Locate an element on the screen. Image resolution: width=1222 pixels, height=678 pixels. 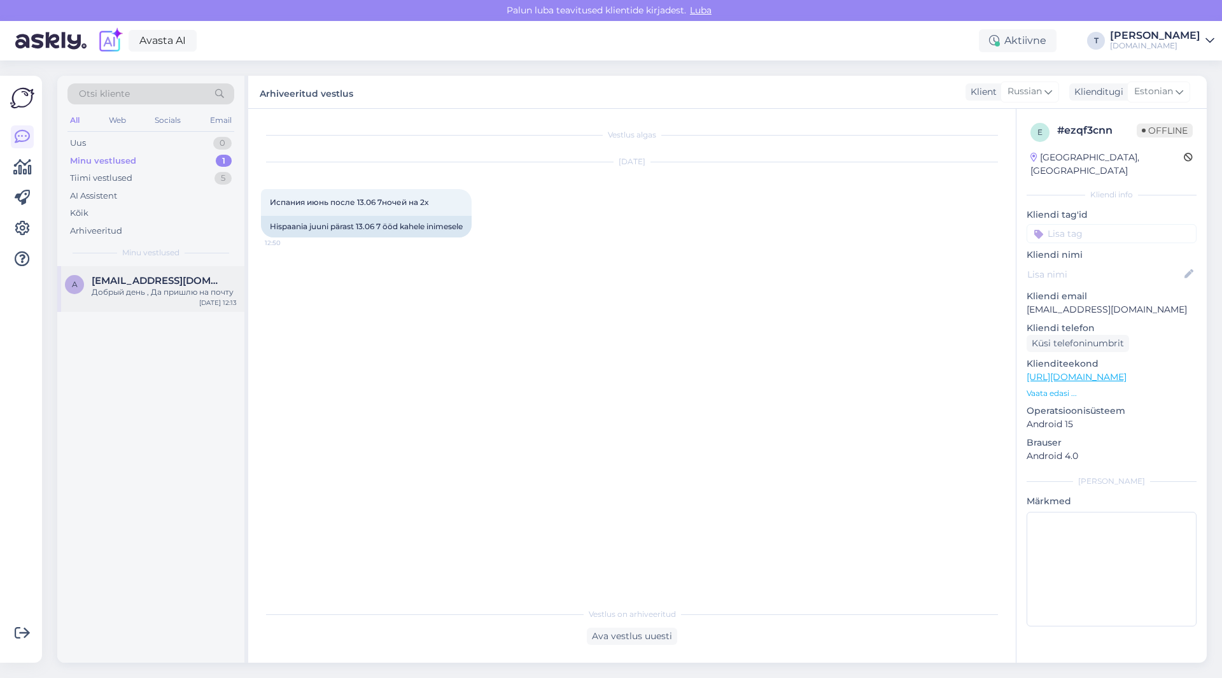
p: Vaata edasi ... is located at coordinates (1111, 393).